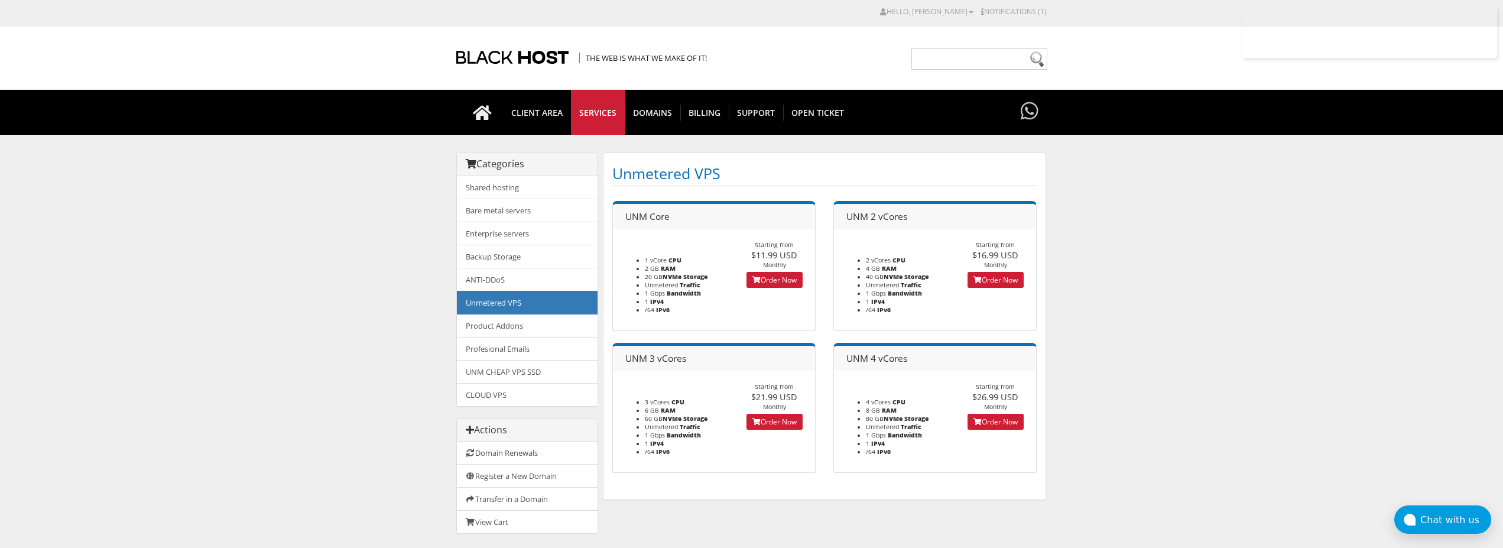 This screenshot has height=548, width=1503. I want to click on a: Profesional Emails, so click(527, 349).